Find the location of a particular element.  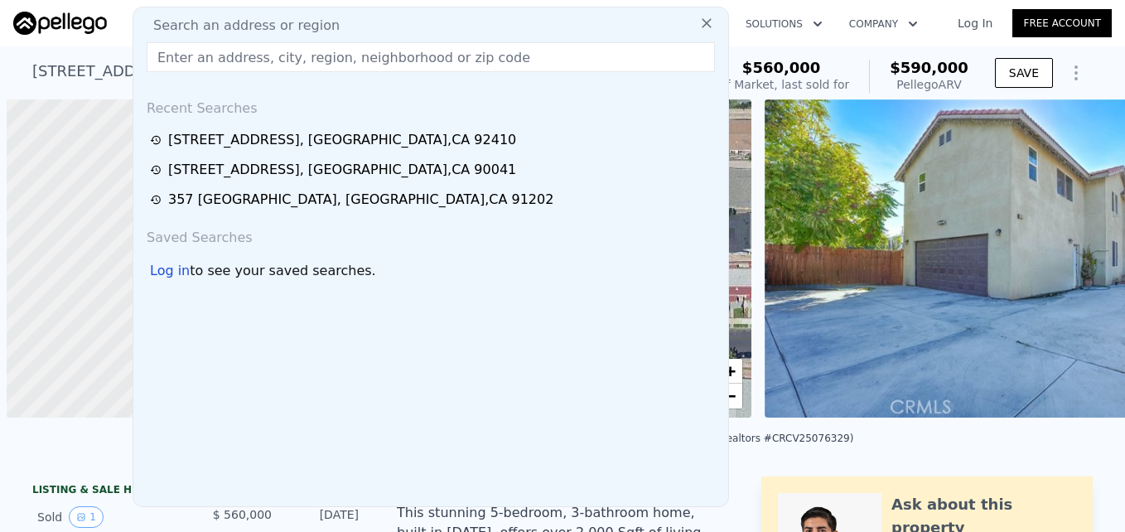

img: Pellego is located at coordinates (60, 23).